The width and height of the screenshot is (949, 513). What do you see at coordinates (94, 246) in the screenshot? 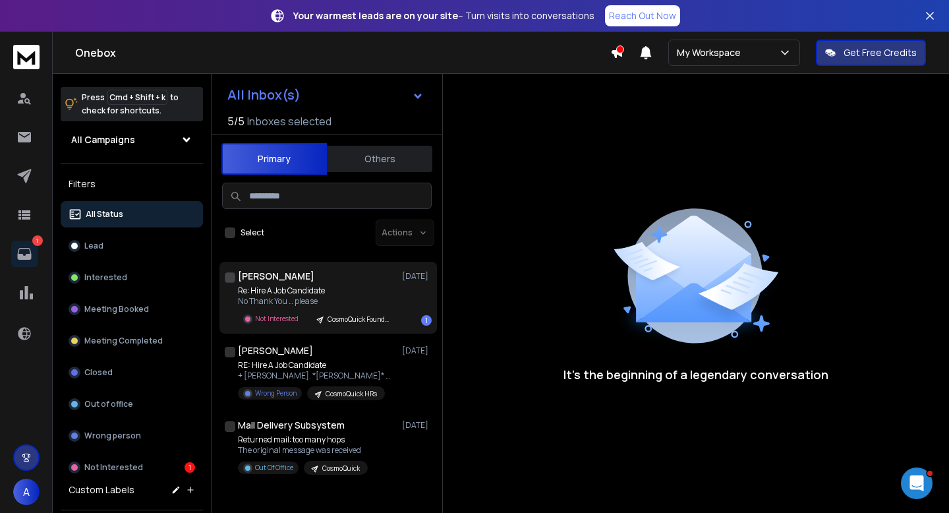
I see `p: Lead` at bounding box center [94, 246].